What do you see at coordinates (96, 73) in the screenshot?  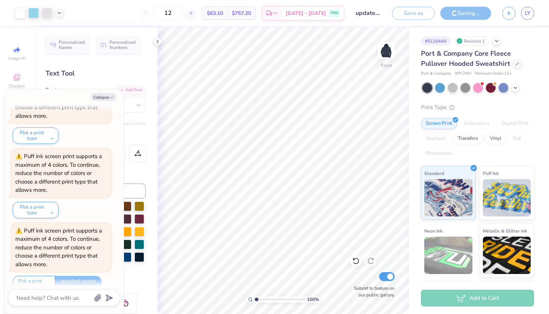 I see `div: Text Tool` at bounding box center [96, 73].